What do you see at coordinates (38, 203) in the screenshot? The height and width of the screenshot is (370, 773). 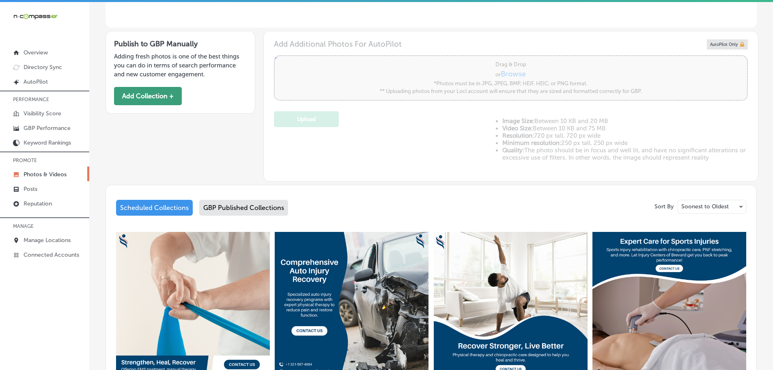 I see `p: Reputation` at bounding box center [38, 203].